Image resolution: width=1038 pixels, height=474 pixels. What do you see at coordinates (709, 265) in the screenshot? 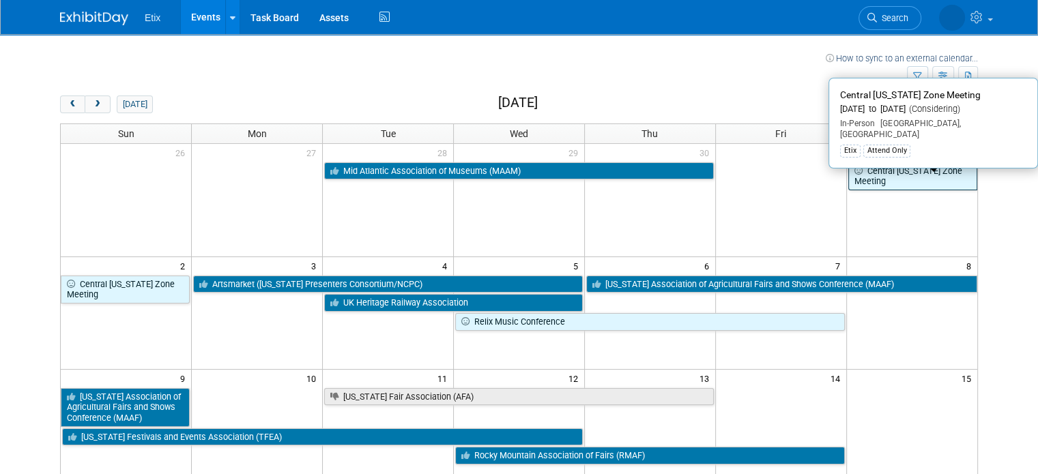
I see `span: 6` at bounding box center [709, 265].